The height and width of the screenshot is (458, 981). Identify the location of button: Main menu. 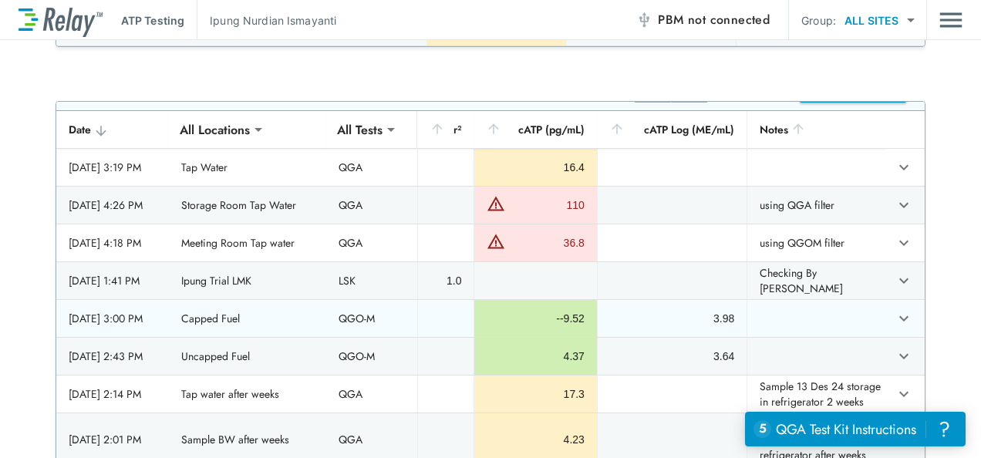
(950, 20).